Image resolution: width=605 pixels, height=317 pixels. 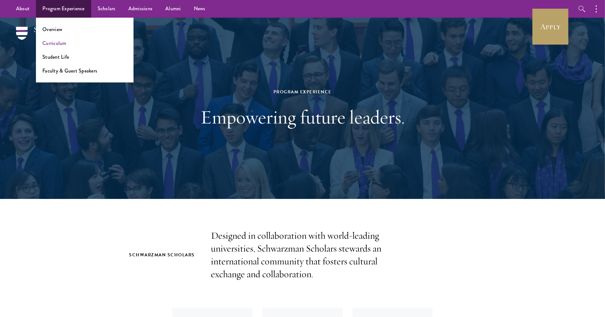 I want to click on p: Designed in collaboration with world-leading universities, Schwarzman Scholars stewards an intern..., so click(x=303, y=255).